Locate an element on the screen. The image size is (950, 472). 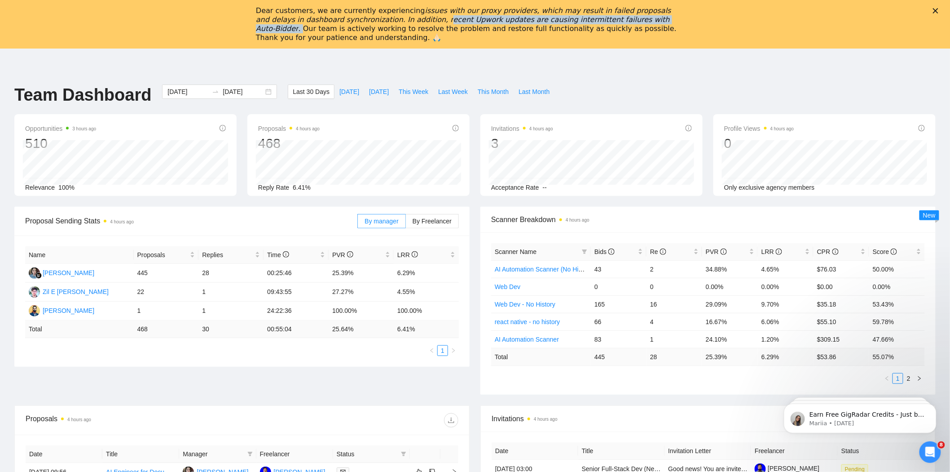
td: 2 is located at coordinates (675, 269).